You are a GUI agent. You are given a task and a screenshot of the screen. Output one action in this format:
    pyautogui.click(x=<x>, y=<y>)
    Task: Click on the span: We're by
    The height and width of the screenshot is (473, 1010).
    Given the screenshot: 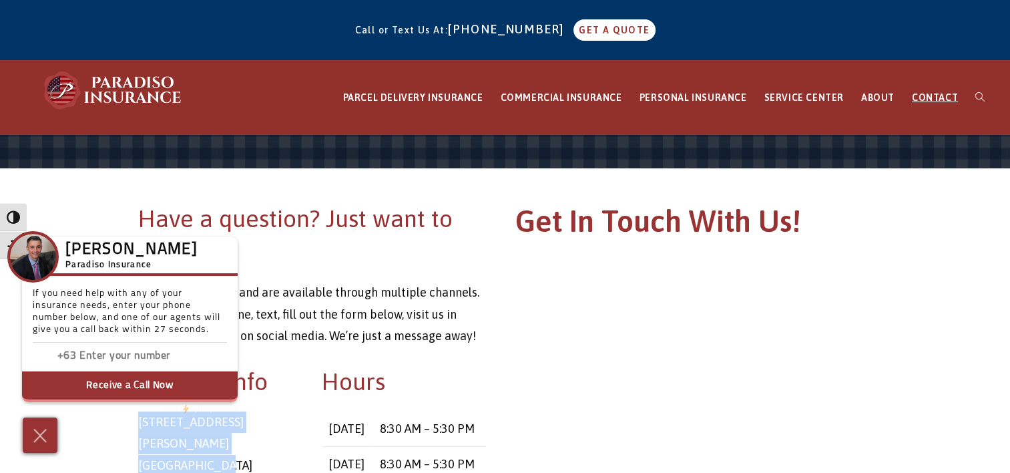 What is the action you would take?
    pyautogui.click(x=180, y=409)
    